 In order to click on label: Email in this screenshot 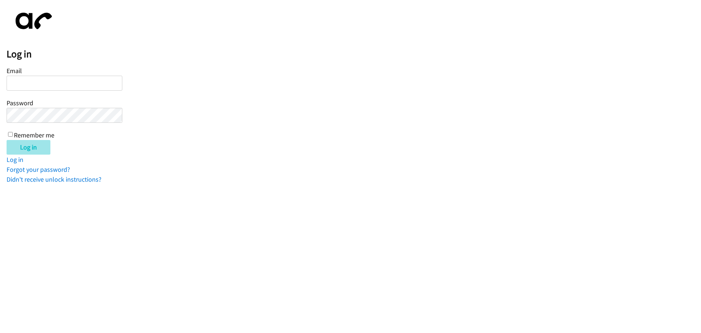, I will do `click(14, 70)`.